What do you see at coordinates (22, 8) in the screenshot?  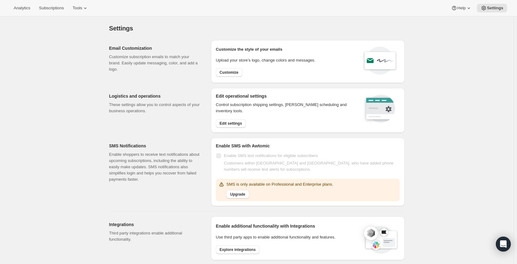 I see `button: Analytics` at bounding box center [22, 8].